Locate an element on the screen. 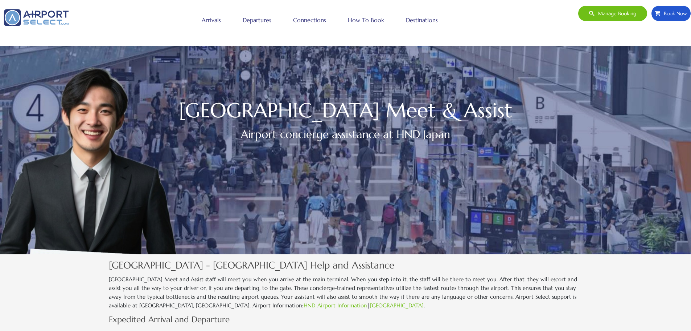 The width and height of the screenshot is (691, 331). a: Arrivals is located at coordinates (211, 20).